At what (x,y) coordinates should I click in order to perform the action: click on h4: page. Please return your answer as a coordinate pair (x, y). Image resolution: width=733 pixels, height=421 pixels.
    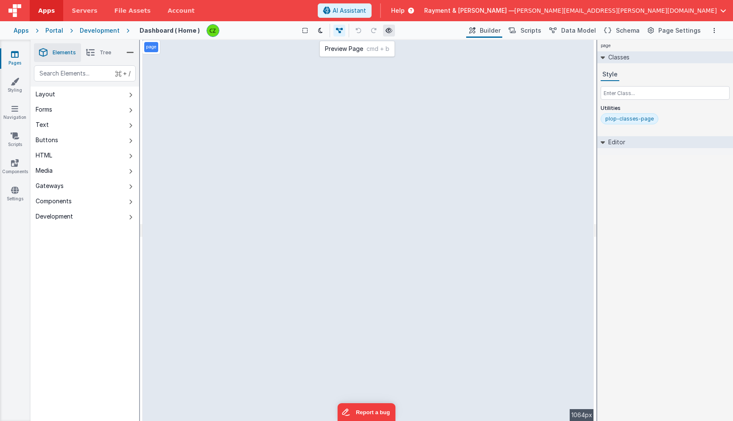
    Looking at the image, I should click on (605, 45).